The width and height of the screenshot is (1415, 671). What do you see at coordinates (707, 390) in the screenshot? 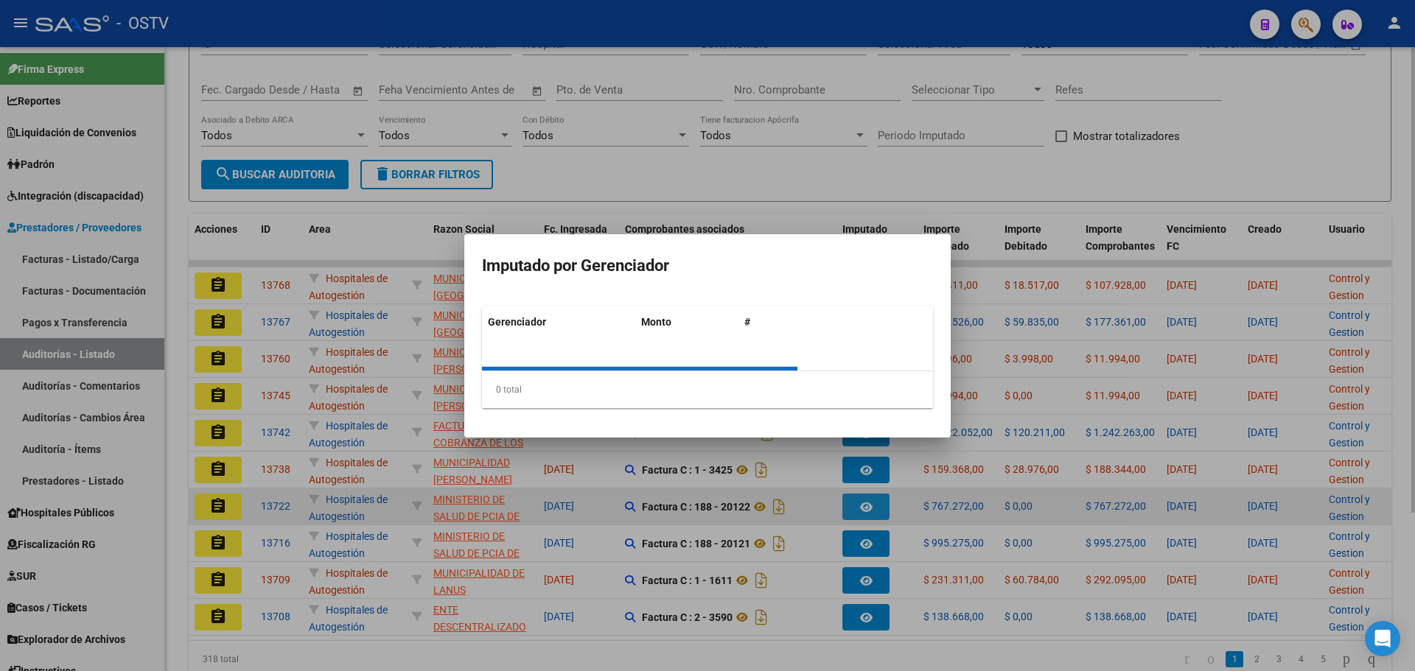
I see `div: 0 total` at bounding box center [707, 390].